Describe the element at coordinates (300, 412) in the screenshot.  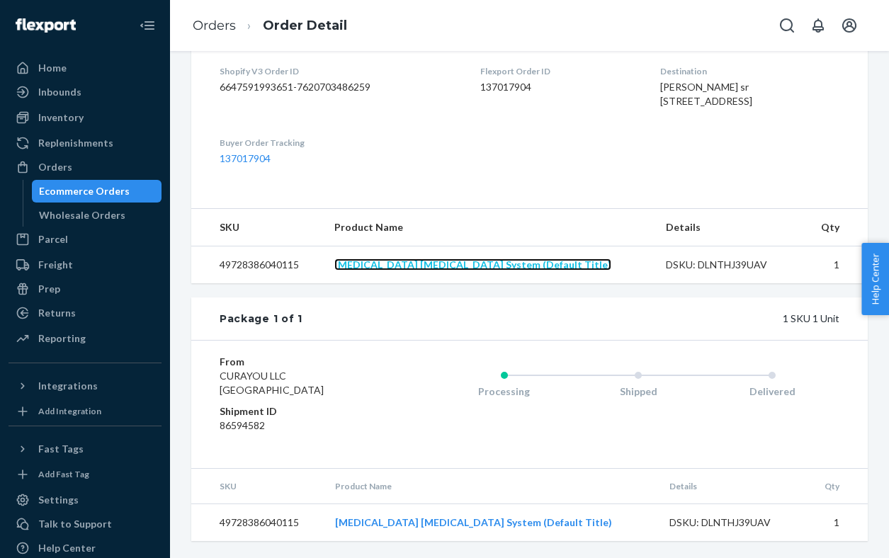
I see `dt: Shipment ID` at that location.